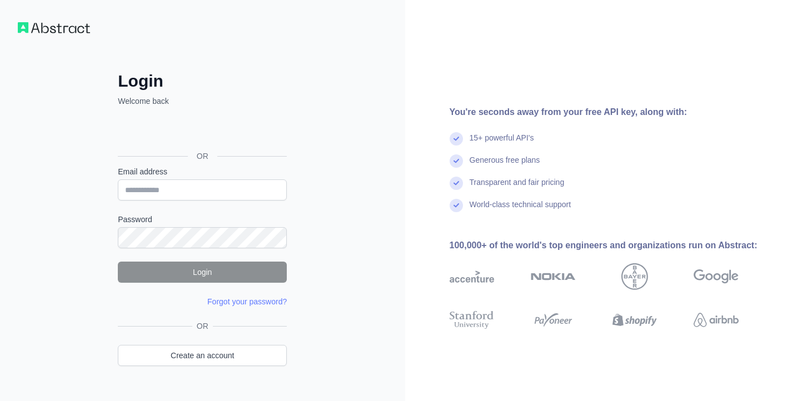  Describe the element at coordinates (202, 220) in the screenshot. I see `label: Password` at that location.